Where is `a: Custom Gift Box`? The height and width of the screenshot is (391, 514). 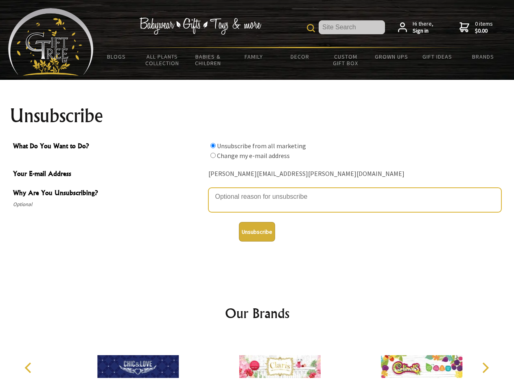
a: Custom Gift Box is located at coordinates (345, 60).